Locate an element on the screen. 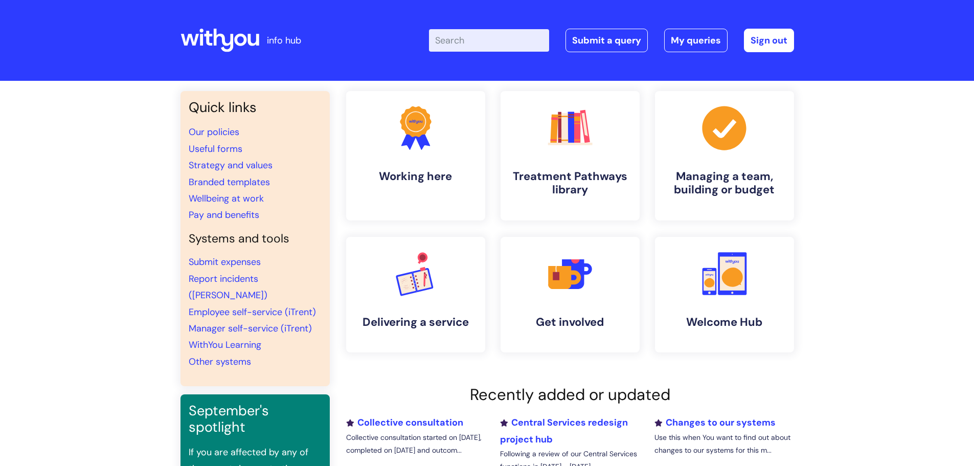 The width and height of the screenshot is (974, 466). h2: Recently added or updated is located at coordinates (570, 394).